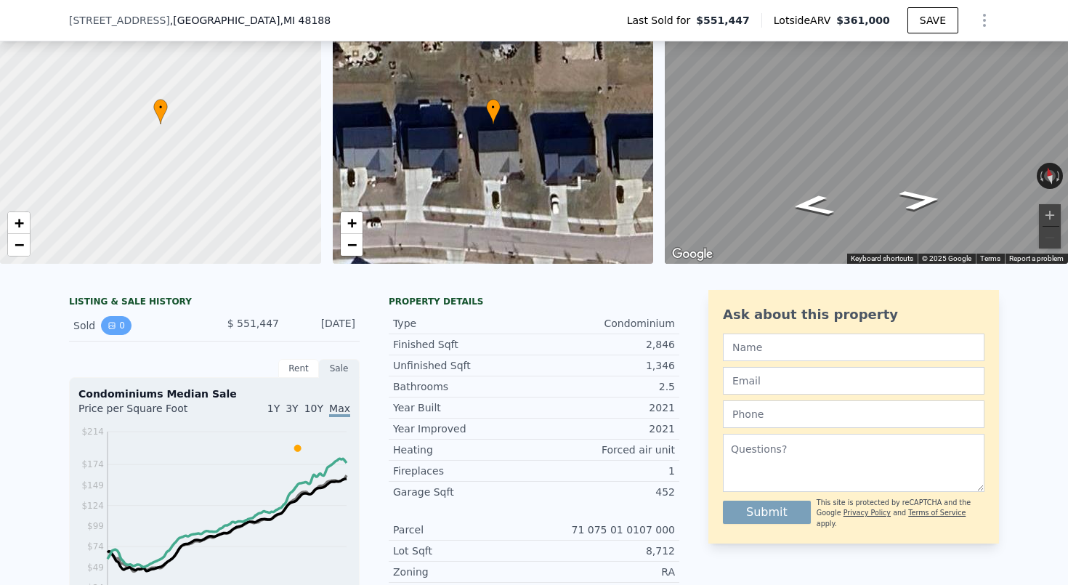  I want to click on path: Go West, Woodford Dr, so click(812, 206).